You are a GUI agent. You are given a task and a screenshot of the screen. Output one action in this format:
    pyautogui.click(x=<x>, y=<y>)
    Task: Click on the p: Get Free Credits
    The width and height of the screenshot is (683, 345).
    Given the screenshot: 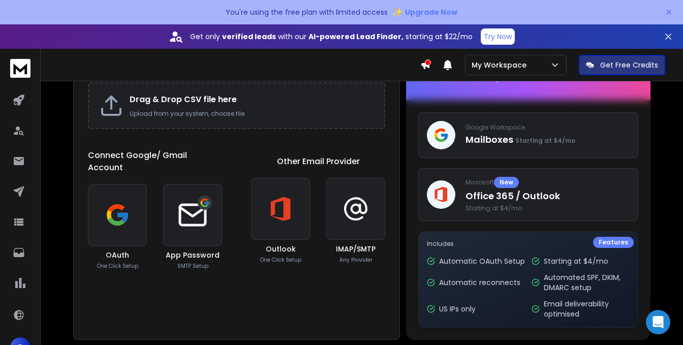 What is the action you would take?
    pyautogui.click(x=629, y=65)
    